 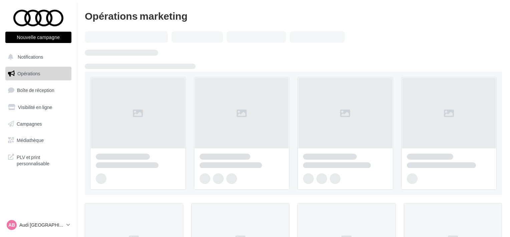 I want to click on a: PLV et print personnalisable, so click(x=38, y=160).